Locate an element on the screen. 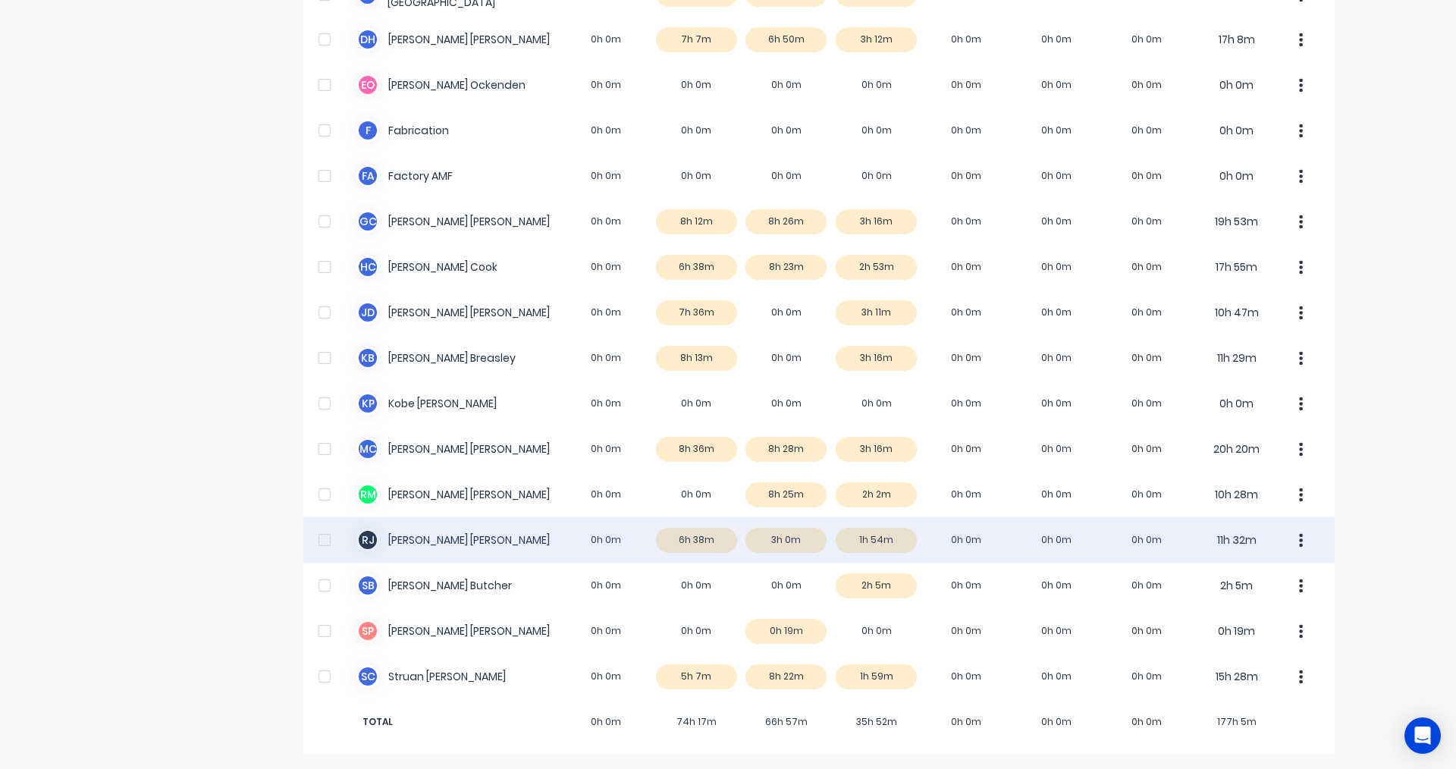  div: Open Intercom Messenger is located at coordinates (1423, 736).